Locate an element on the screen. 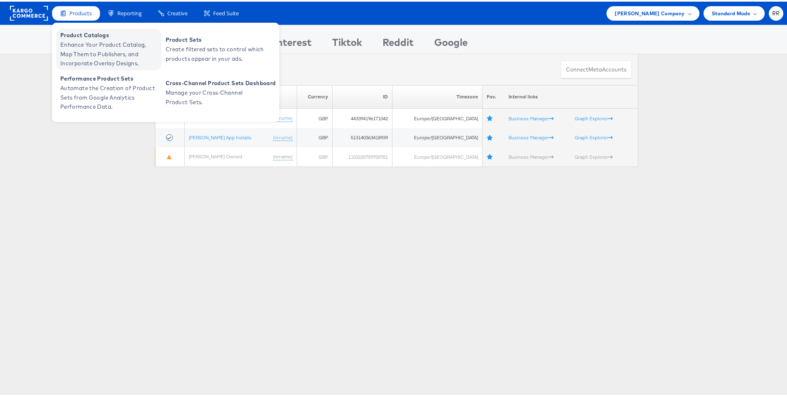 This screenshot has width=787, height=396. span: Product Sets is located at coordinates (215, 38).